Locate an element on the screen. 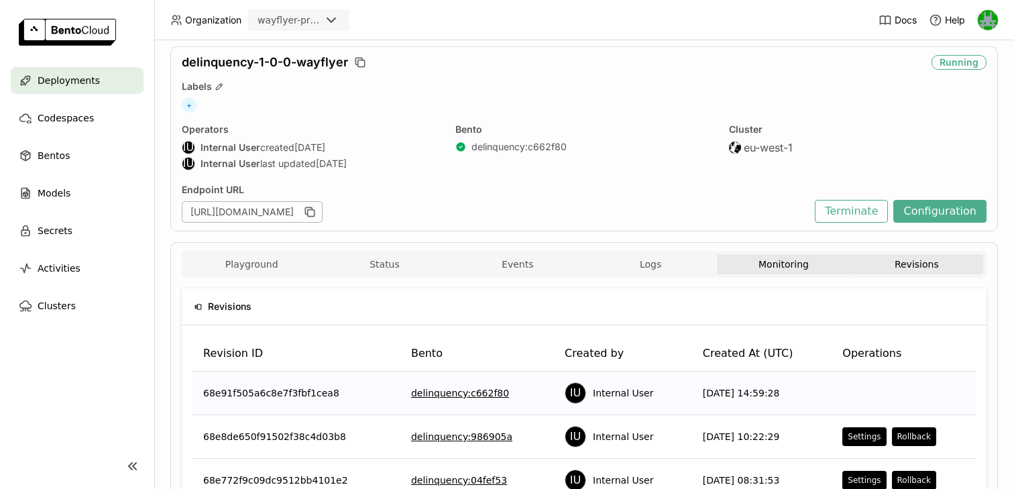 This screenshot has height=489, width=1014. a: Activities is located at coordinates (77, 268).